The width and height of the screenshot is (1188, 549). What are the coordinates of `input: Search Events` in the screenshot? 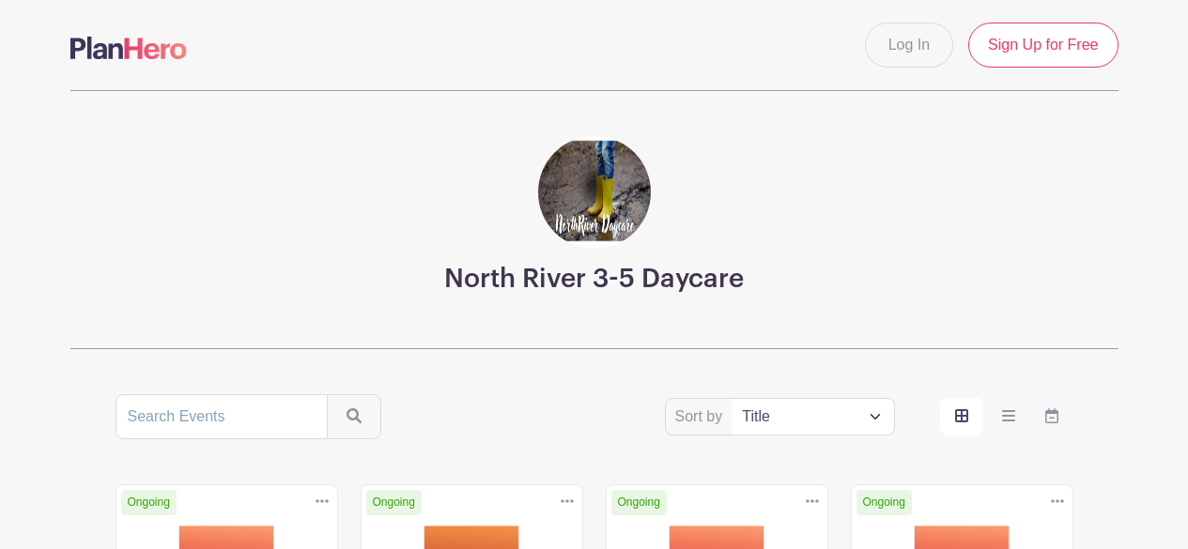 It's located at (222, 417).